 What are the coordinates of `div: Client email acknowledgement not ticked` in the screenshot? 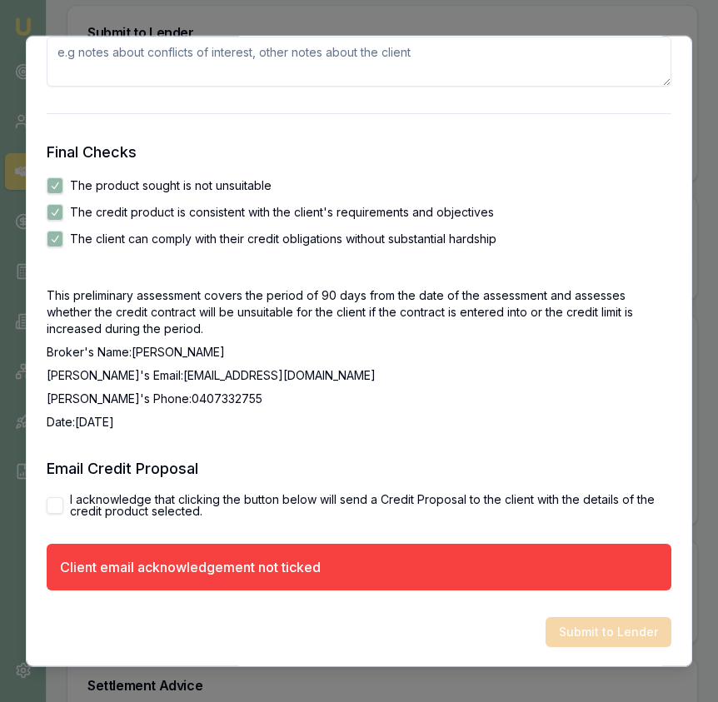 It's located at (190, 566).